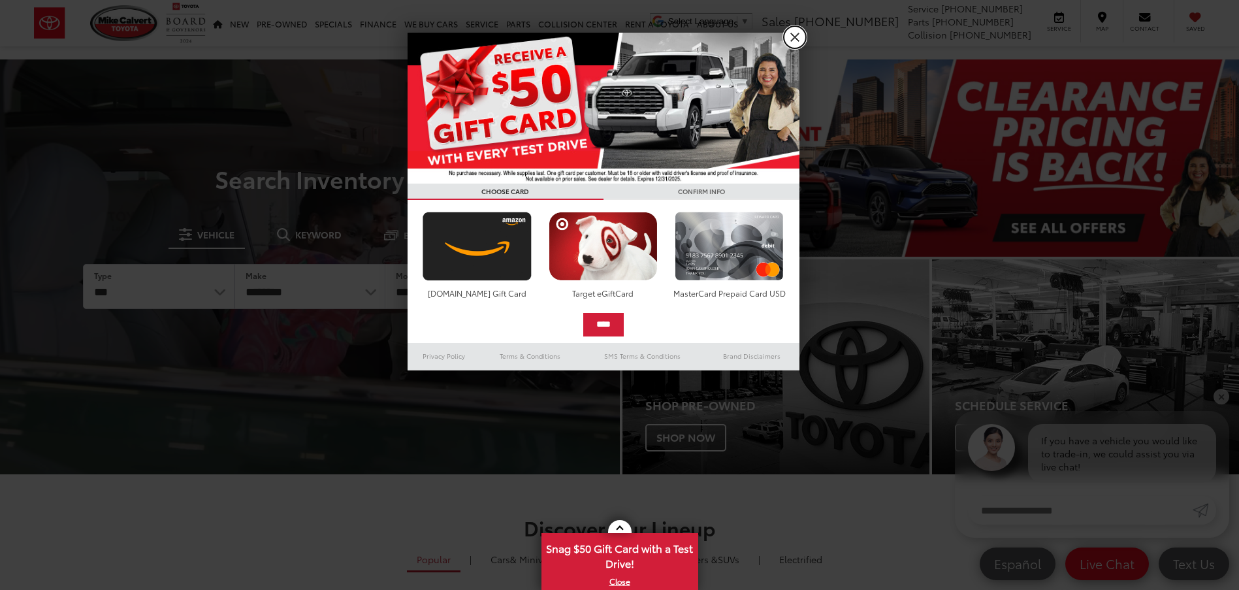 The width and height of the screenshot is (1239, 590). I want to click on a: Brand Disclaimers, so click(752, 356).